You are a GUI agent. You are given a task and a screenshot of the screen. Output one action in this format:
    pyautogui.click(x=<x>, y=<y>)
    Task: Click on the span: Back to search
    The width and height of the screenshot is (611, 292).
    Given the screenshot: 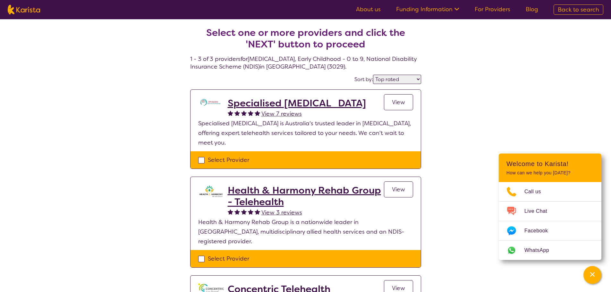 What is the action you would take?
    pyautogui.click(x=579, y=10)
    